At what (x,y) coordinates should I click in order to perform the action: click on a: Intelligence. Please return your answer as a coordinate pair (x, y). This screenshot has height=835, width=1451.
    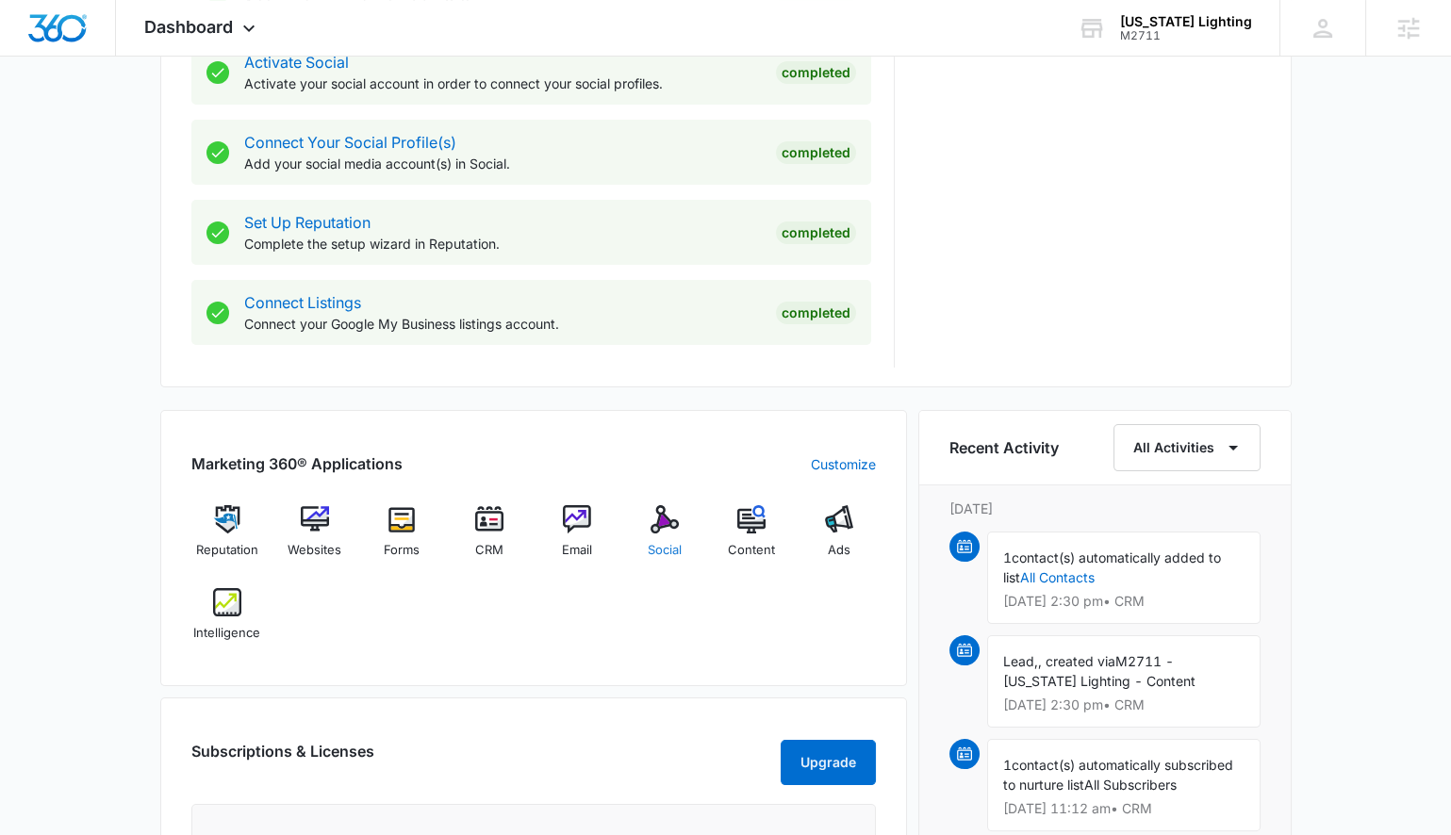
    Looking at the image, I should click on (227, 622).